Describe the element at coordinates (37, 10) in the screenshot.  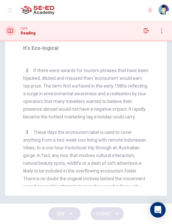
I see `a: SE-ED Academy logo` at that location.